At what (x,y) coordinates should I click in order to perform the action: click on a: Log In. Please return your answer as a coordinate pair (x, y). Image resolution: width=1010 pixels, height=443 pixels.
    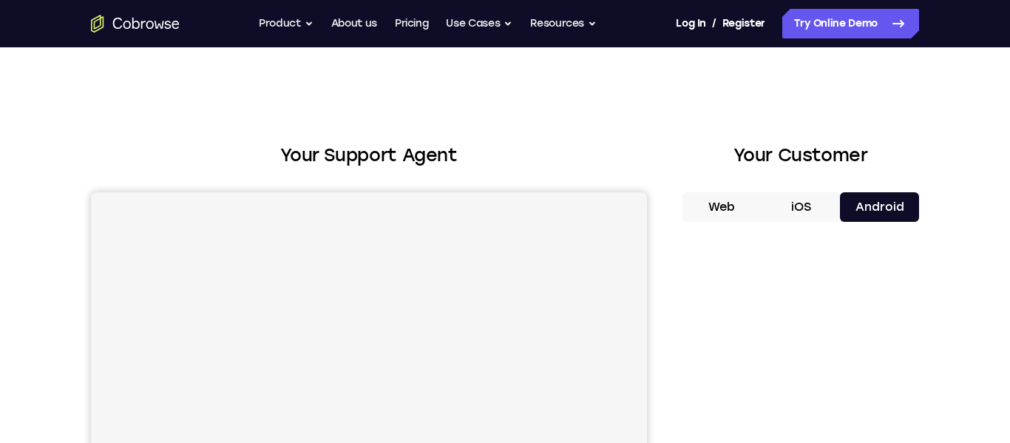
    Looking at the image, I should click on (691, 24).